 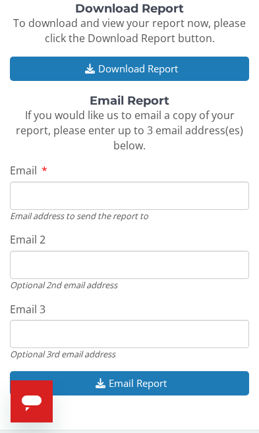 What do you see at coordinates (129, 354) in the screenshot?
I see `div: Optional 3rd email address` at bounding box center [129, 354].